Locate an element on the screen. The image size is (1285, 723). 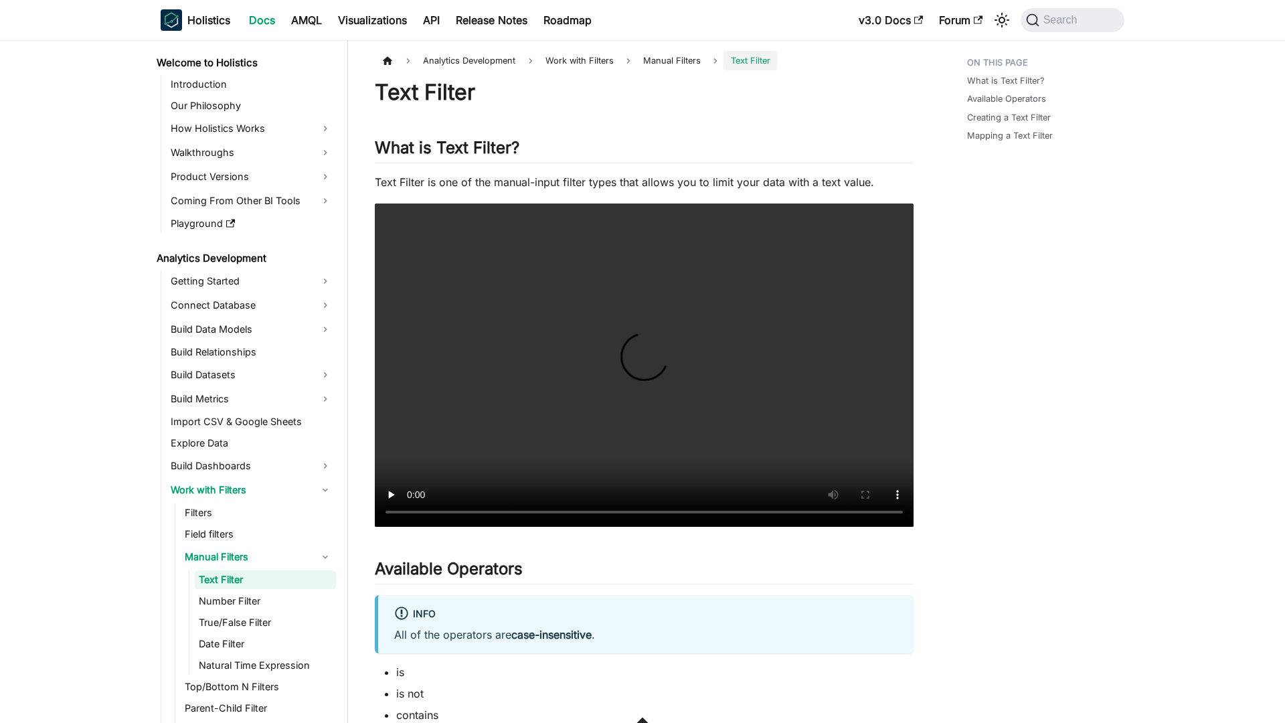
a: Top/Bottom N Filters is located at coordinates (258, 687).